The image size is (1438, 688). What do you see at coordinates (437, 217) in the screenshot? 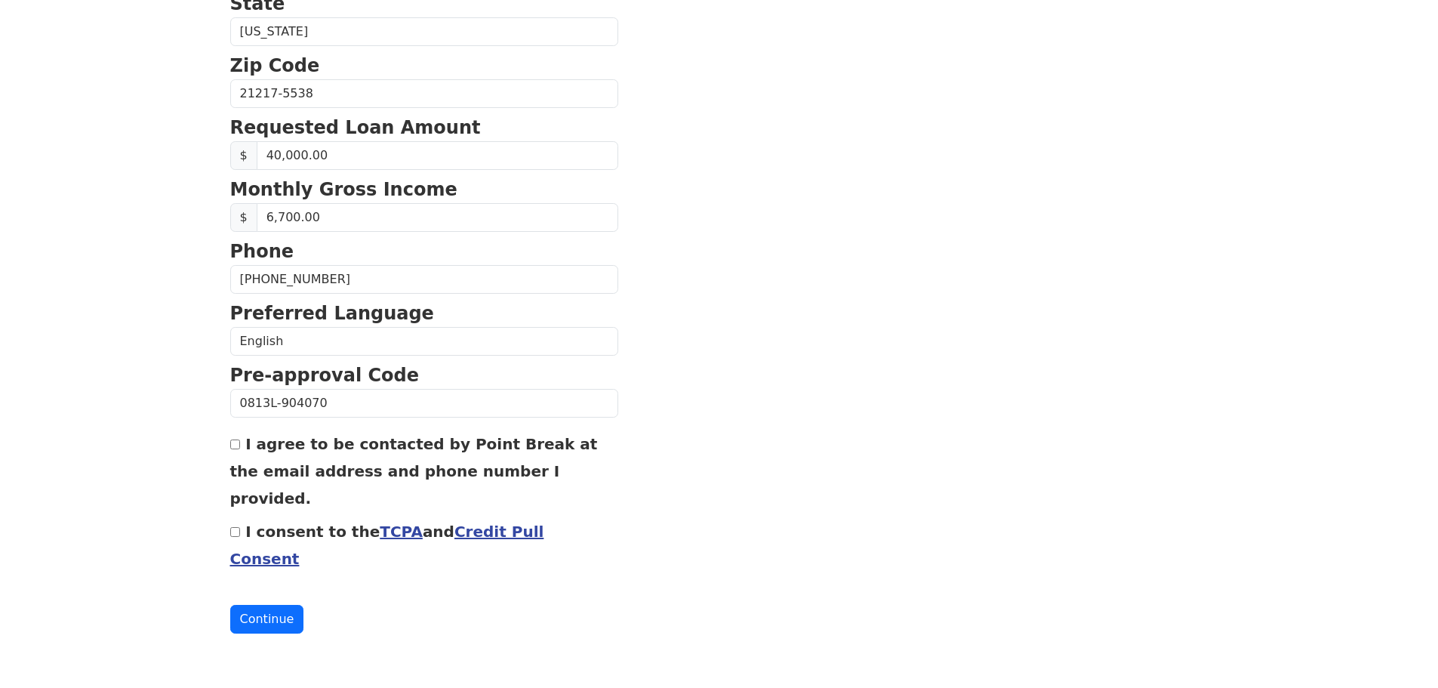
I see `input: Monthly Gross Income` at bounding box center [437, 217].